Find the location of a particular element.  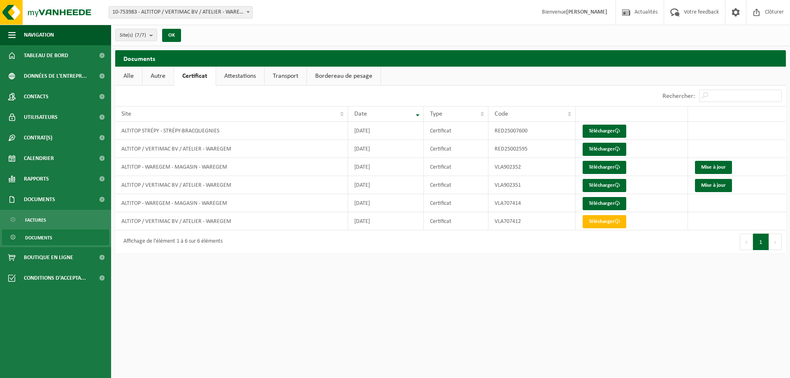

h2: Documents is located at coordinates (451, 58).